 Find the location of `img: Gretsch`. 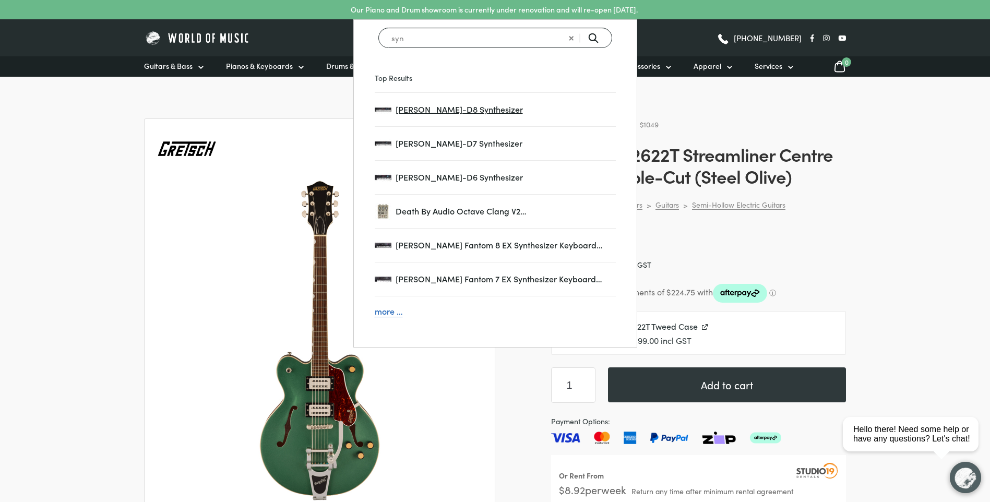

img: Gretsch is located at coordinates (187, 149).